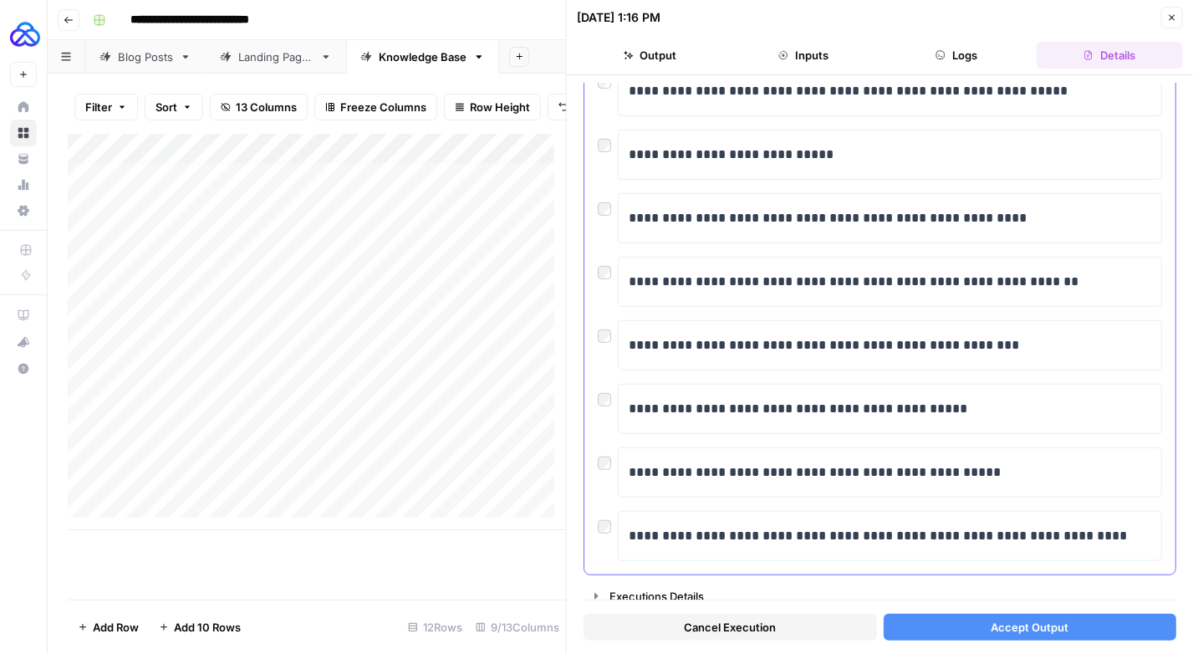  I want to click on a: Home, so click(23, 107).